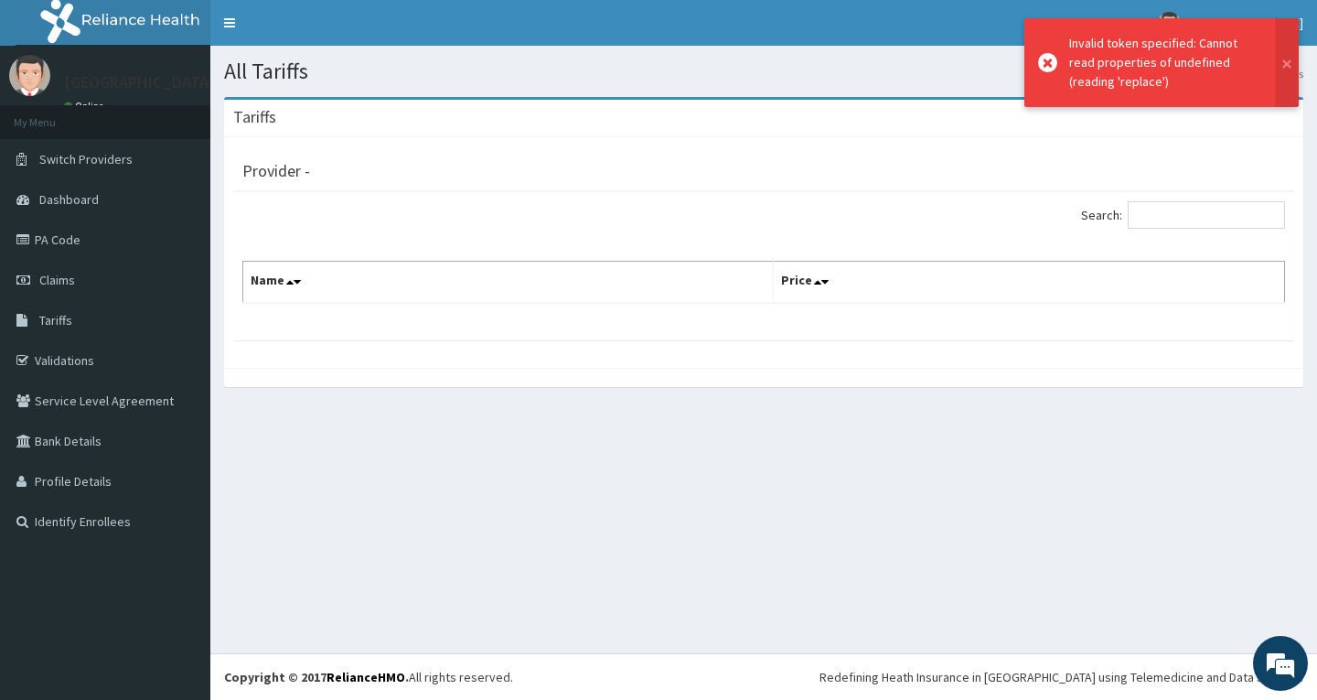  Describe the element at coordinates (57, 280) in the screenshot. I see `span: Claims` at that location.